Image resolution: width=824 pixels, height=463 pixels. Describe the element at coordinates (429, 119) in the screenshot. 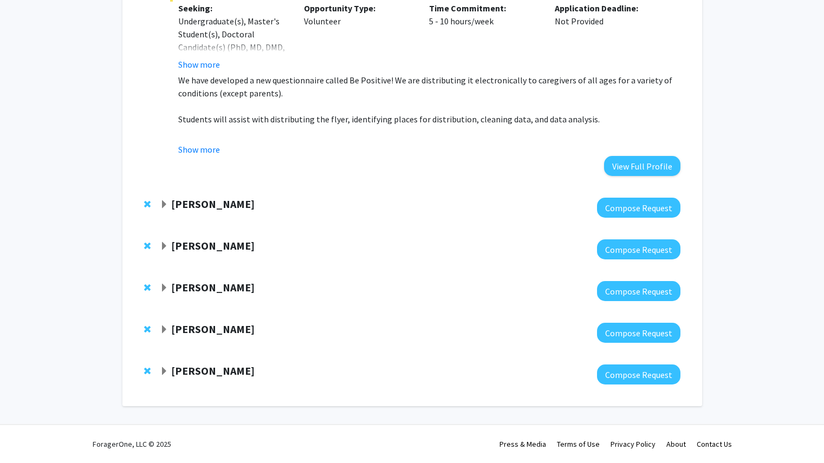

I see `p: Students will assist with distributing the flyer, identifying places for distribution, cleaning d...` at that location.